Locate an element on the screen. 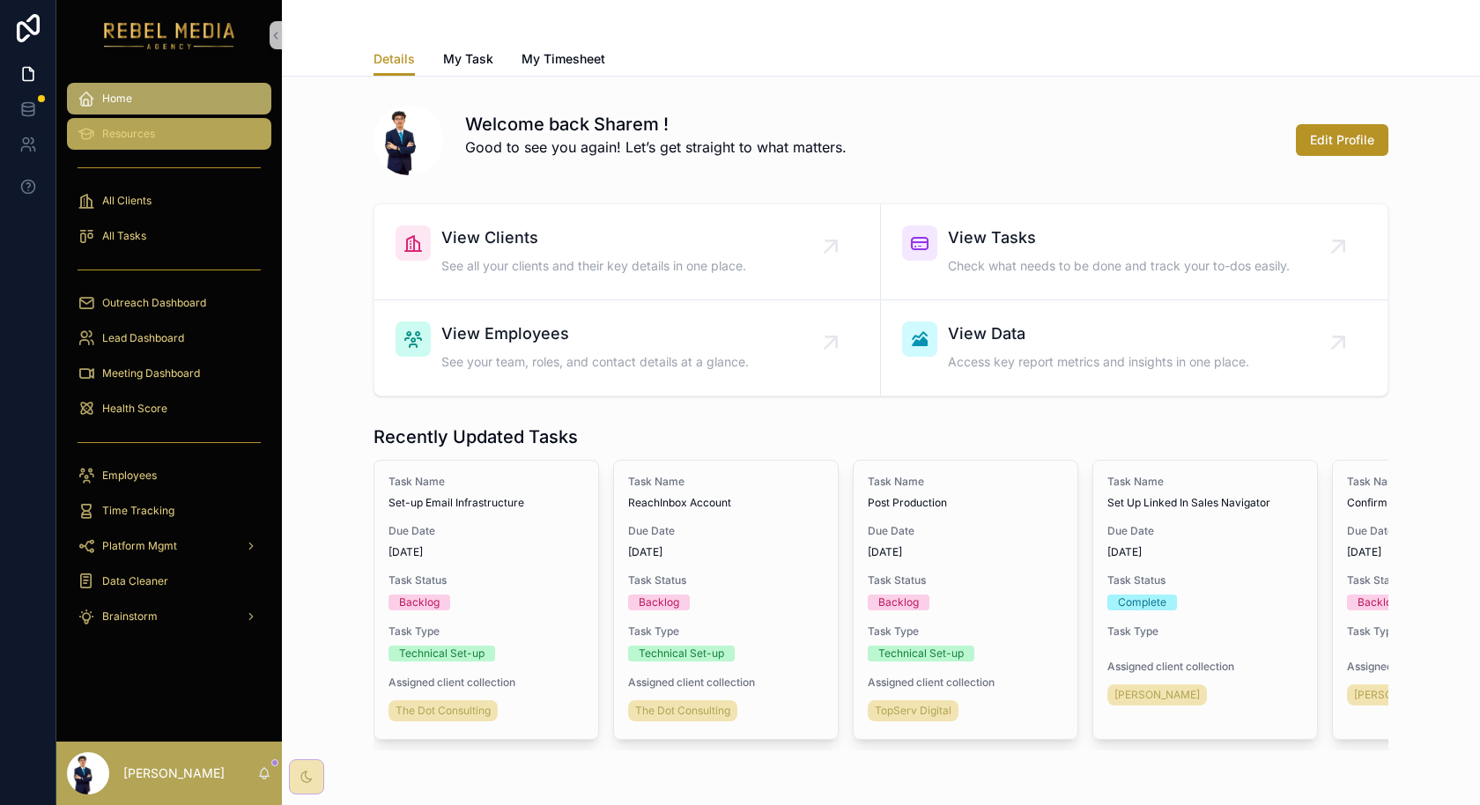  div: scrollable content is located at coordinates (169, 363).